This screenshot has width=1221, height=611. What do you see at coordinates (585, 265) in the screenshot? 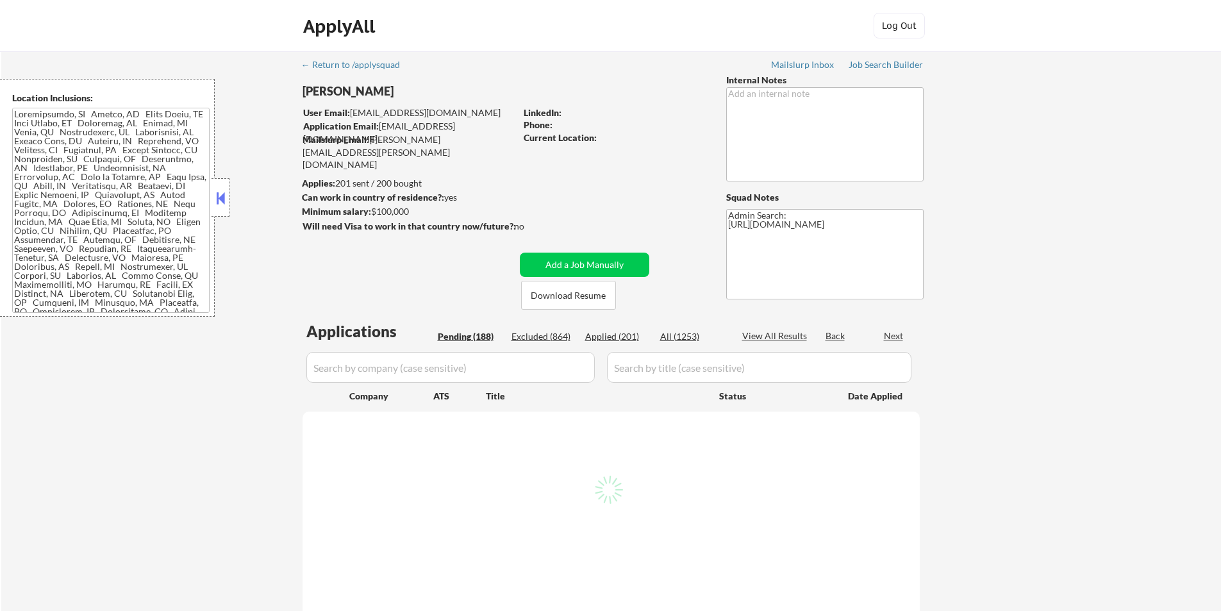
I see `button: Add a Job Manually` at bounding box center [585, 265].